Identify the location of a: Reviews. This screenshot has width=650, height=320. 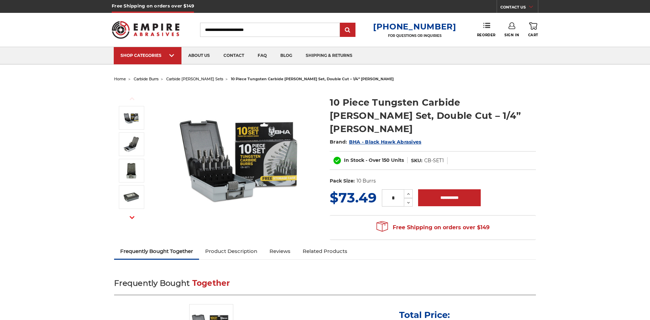
(280, 251).